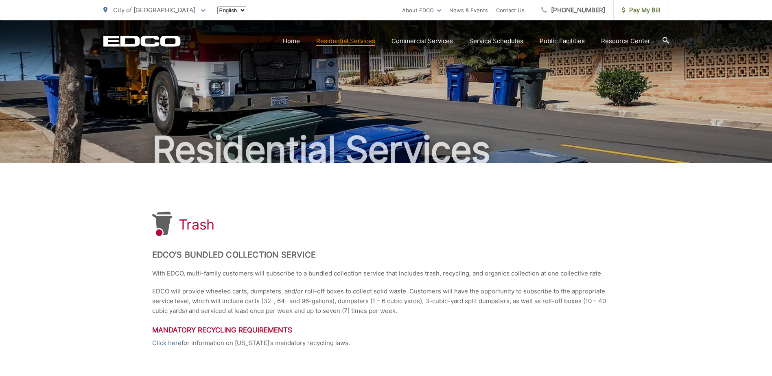 The width and height of the screenshot is (772, 376). I want to click on p: EDCO will provide wheeled carts, dumpsters, and/or roll-off boxes to collect solid waste. Custome..., so click(386, 301).